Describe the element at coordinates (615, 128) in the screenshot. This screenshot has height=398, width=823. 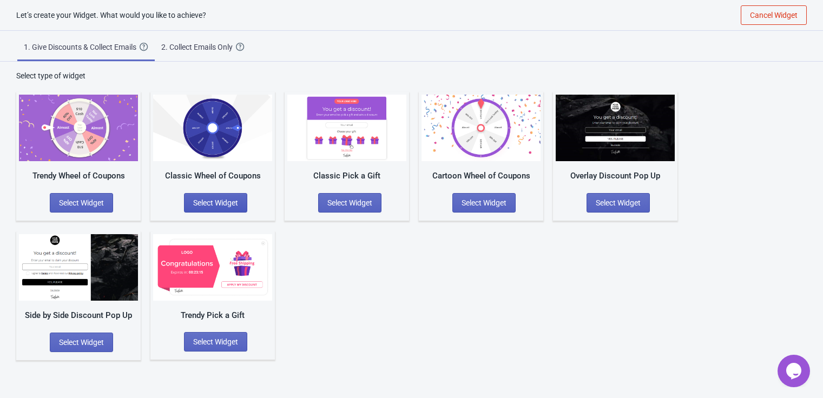
I see `img: full_screen_popup.jpg` at that location.